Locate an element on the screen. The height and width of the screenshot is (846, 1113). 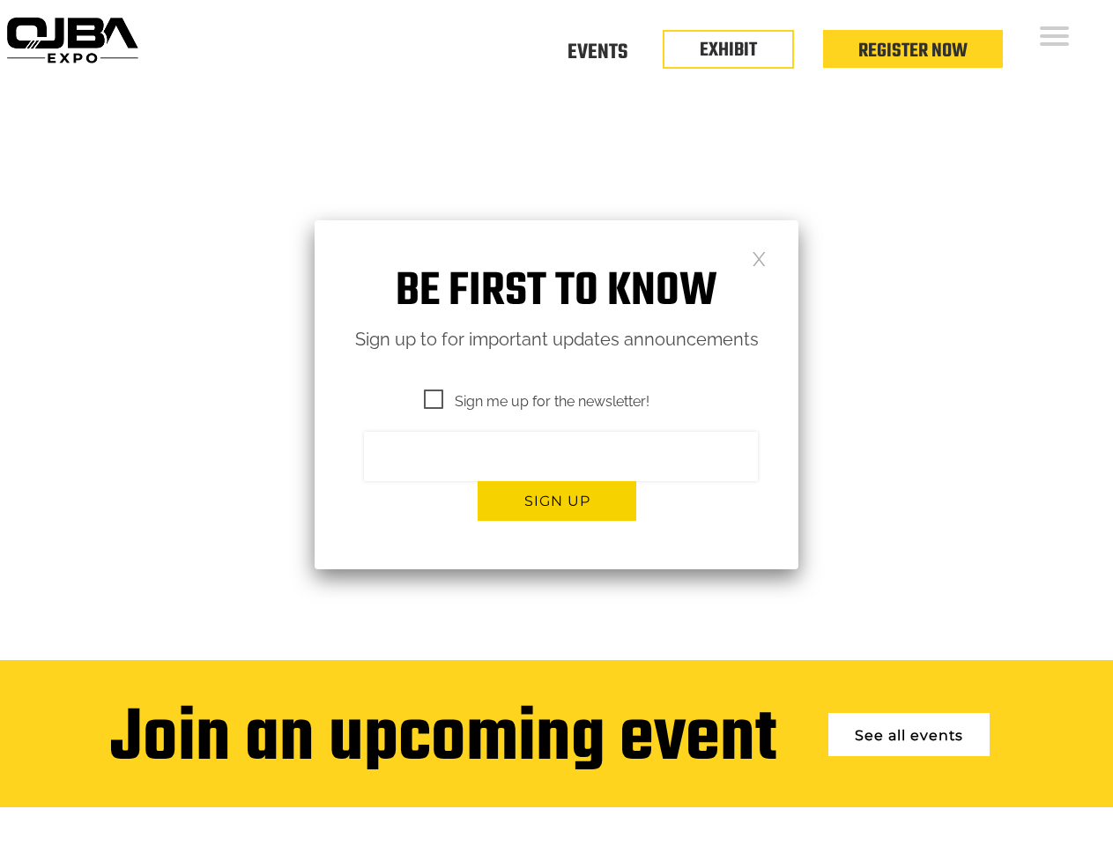
p: Sign up to for important updates announcements is located at coordinates (556, 339).